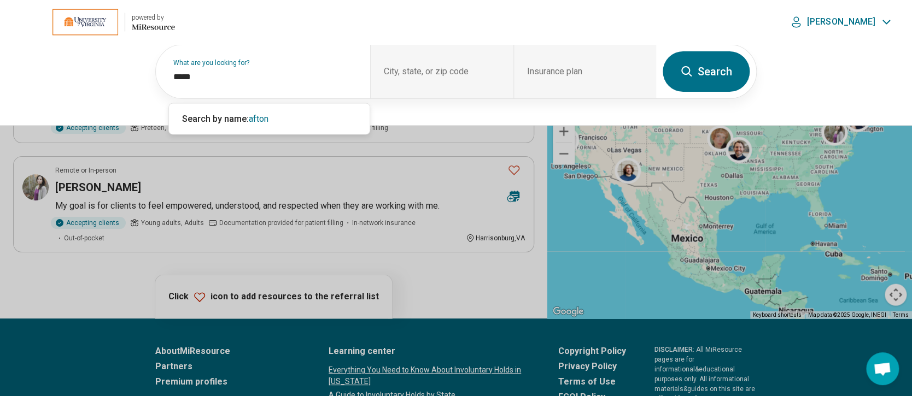 The height and width of the screenshot is (396, 912). What do you see at coordinates (265, 63) in the screenshot?
I see `label: What are you looking for?` at bounding box center [265, 63].